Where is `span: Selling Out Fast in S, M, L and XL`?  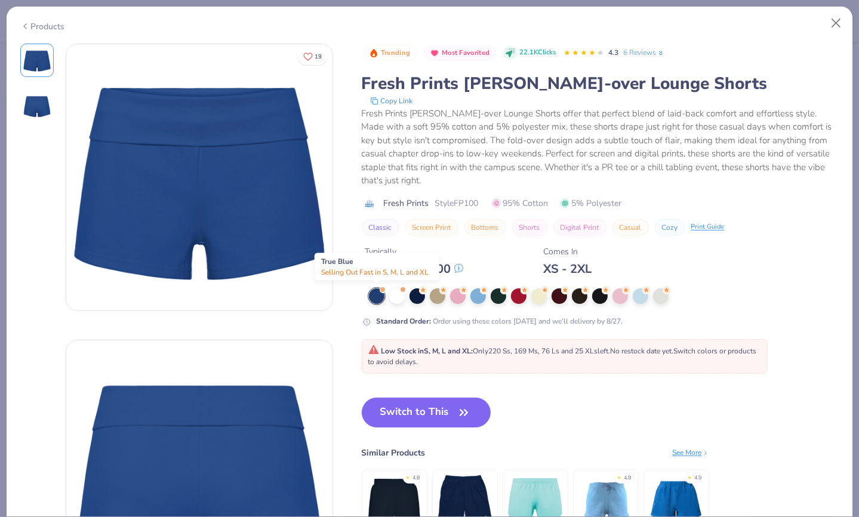
span: Selling Out Fast in S, M, L and XL is located at coordinates (375, 272).